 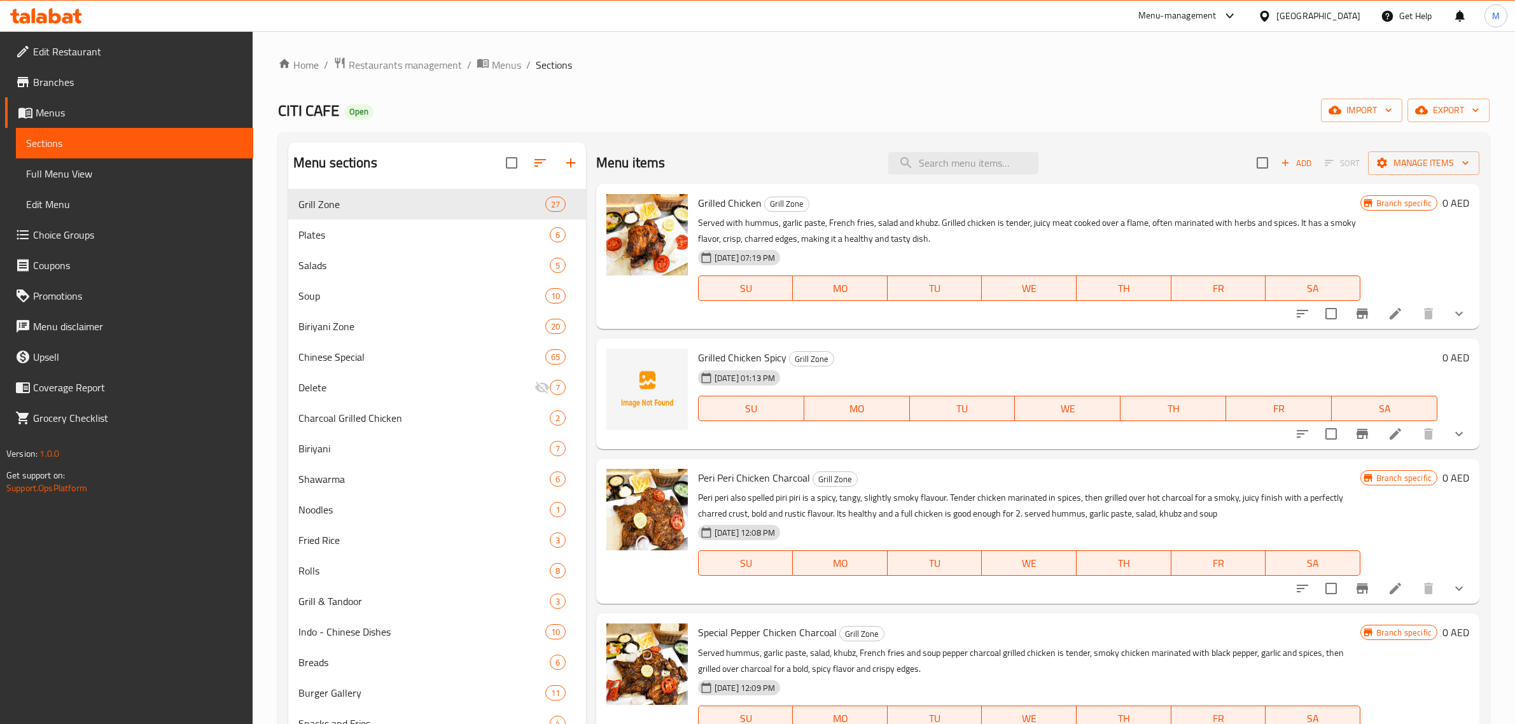 What do you see at coordinates (437, 204) in the screenshot?
I see `div: Grill Zone27` at bounding box center [437, 204].